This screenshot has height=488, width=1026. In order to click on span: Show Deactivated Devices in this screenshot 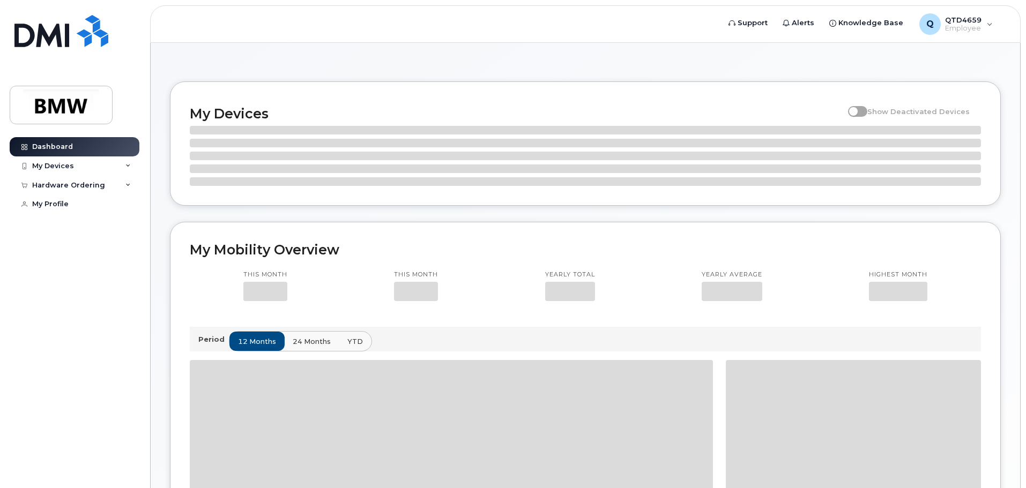, I will do `click(919, 112)`.